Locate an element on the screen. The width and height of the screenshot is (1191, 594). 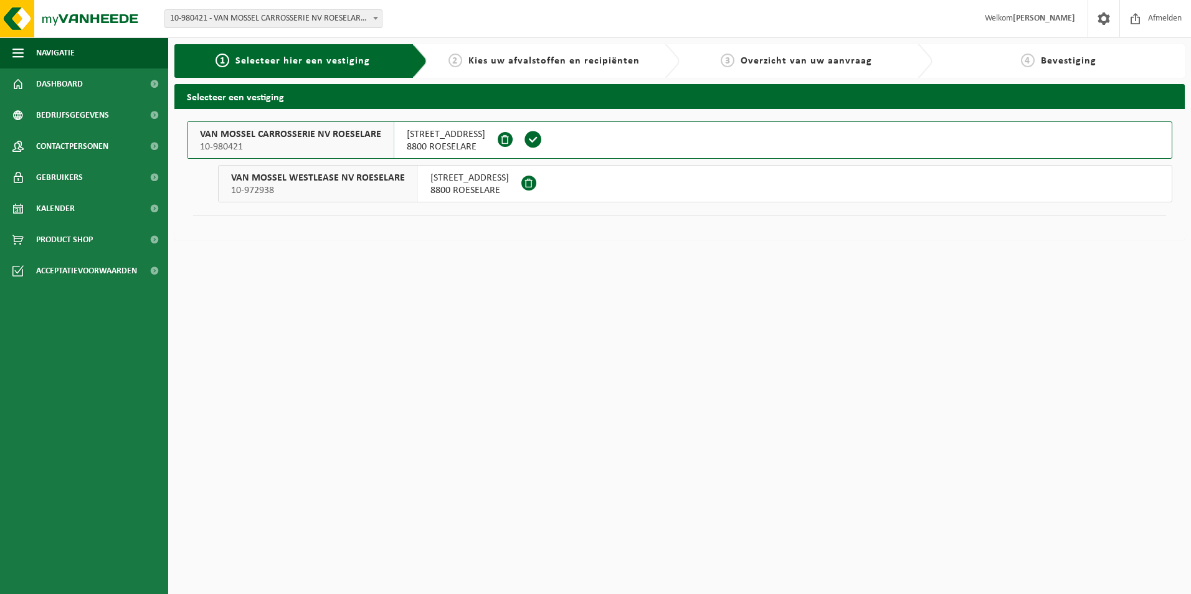
span: 4 is located at coordinates (1028, 60).